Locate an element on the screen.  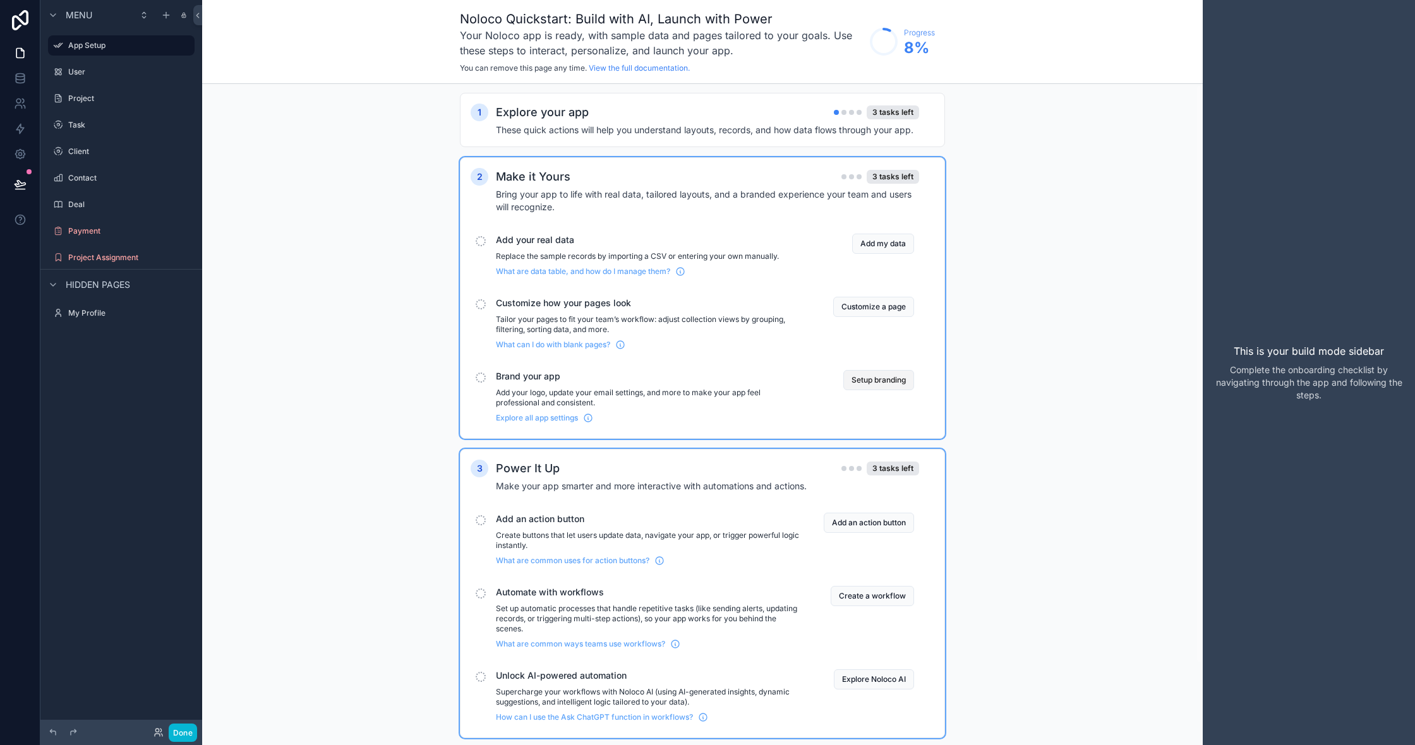
h3: Your Noloco app is ready, with sample data and pages tailored to your goals. Use these steps to i... is located at coordinates (661, 43).